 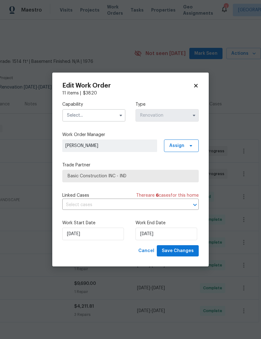 What do you see at coordinates (167, 195) in the screenshot?
I see `span: There are case s for this home` at bounding box center [167, 195].